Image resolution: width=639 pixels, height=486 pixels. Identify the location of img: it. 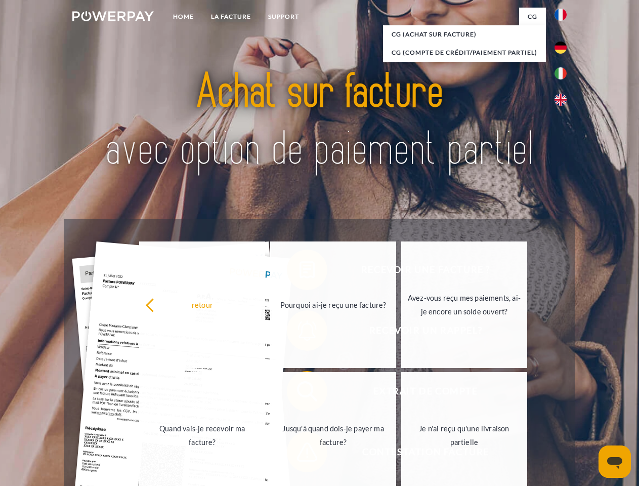
(561, 73).